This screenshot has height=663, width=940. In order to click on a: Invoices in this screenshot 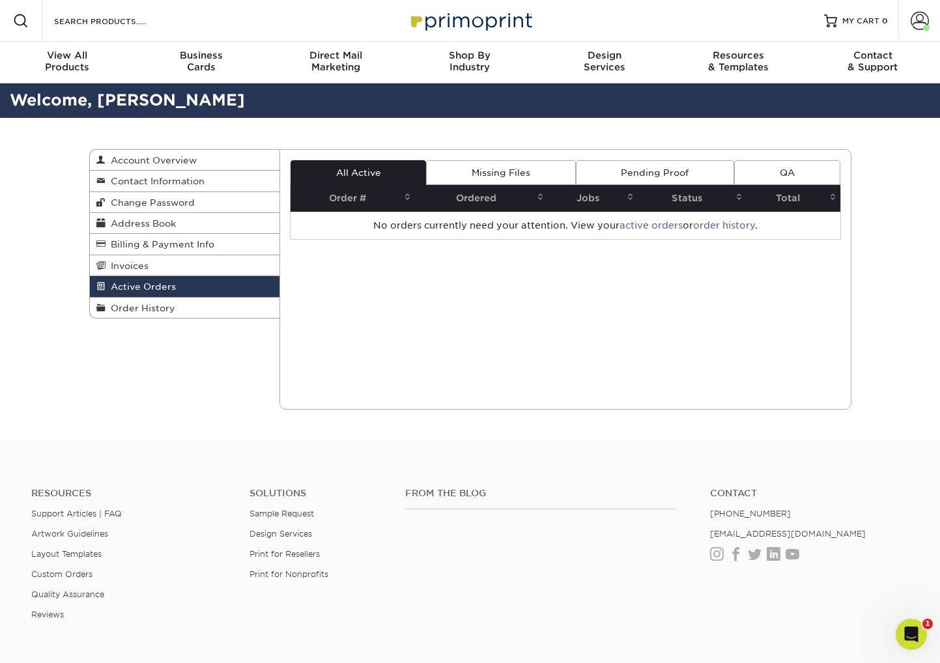, I will do `click(185, 266)`.